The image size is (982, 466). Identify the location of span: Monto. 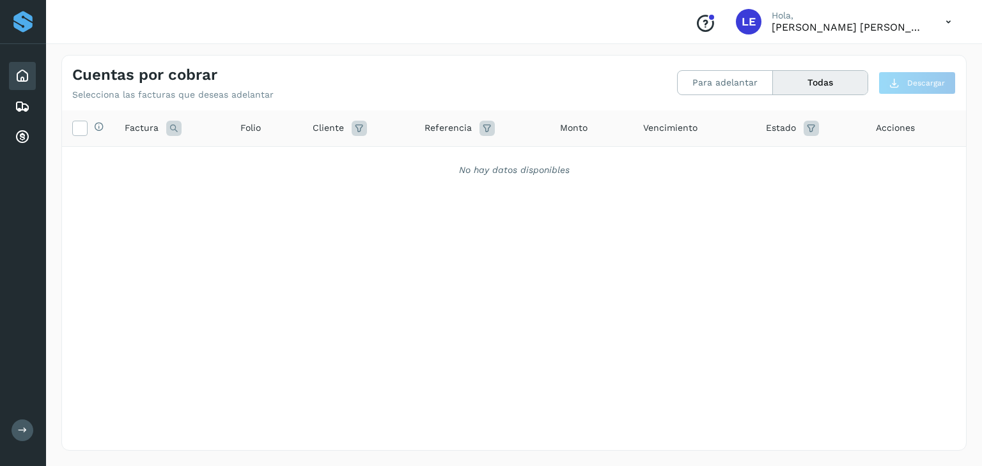
(573, 128).